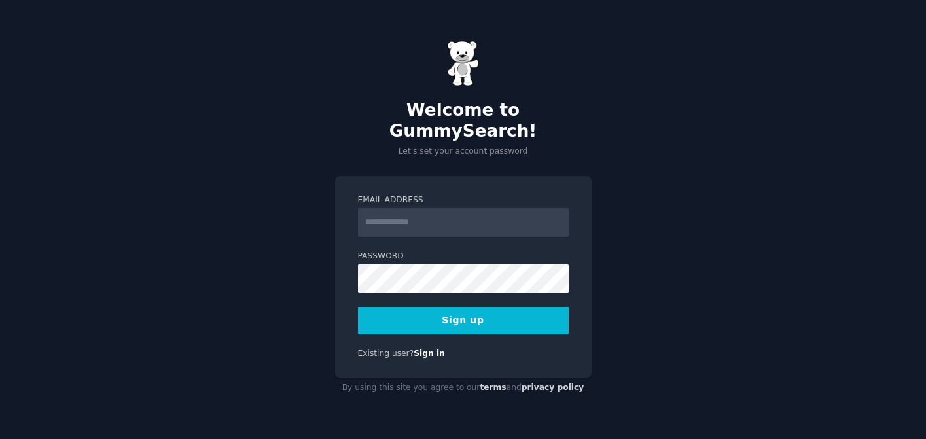 This screenshot has height=439, width=926. What do you see at coordinates (463, 388) in the screenshot?
I see `div: By using this site you agree to our and` at bounding box center [463, 388].